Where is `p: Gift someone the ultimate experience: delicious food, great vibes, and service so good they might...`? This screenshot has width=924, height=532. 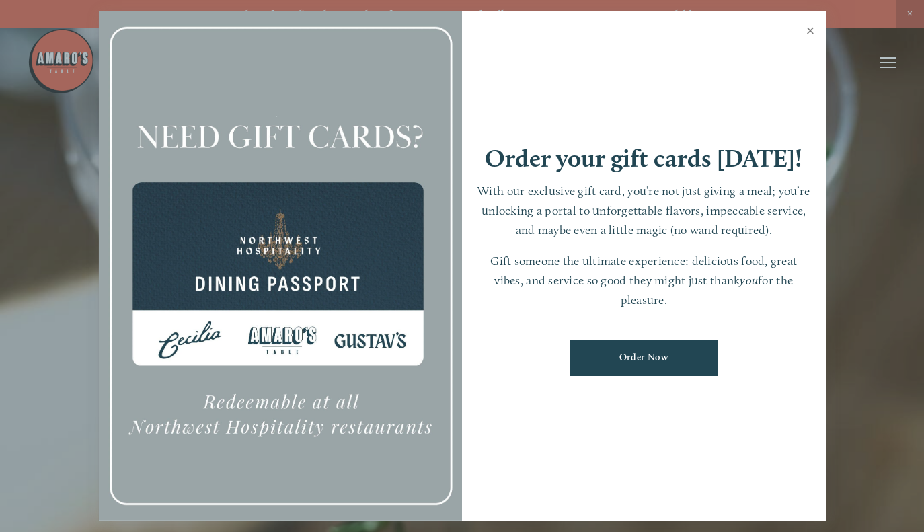 p: Gift someone the ultimate experience: delicious food, great vibes, and service so good they might... is located at coordinates (643, 280).